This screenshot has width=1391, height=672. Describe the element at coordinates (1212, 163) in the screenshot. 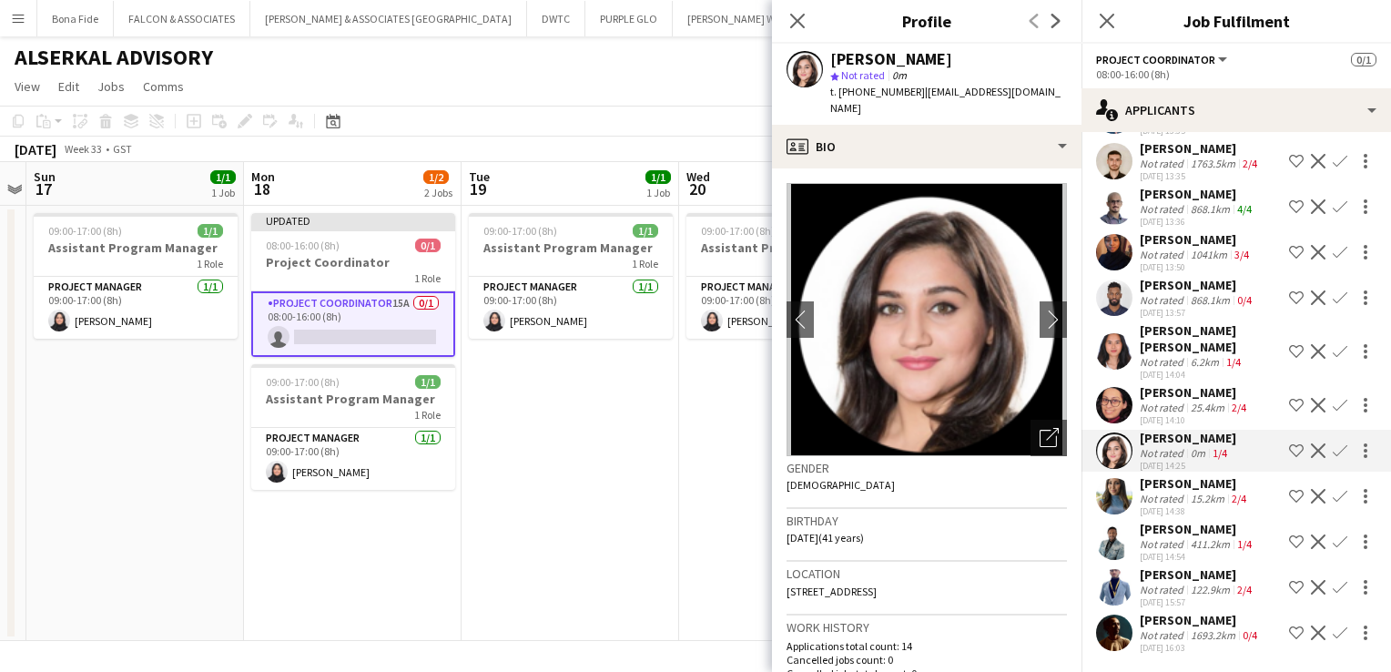

I see `div: 1763.5km` at that location.